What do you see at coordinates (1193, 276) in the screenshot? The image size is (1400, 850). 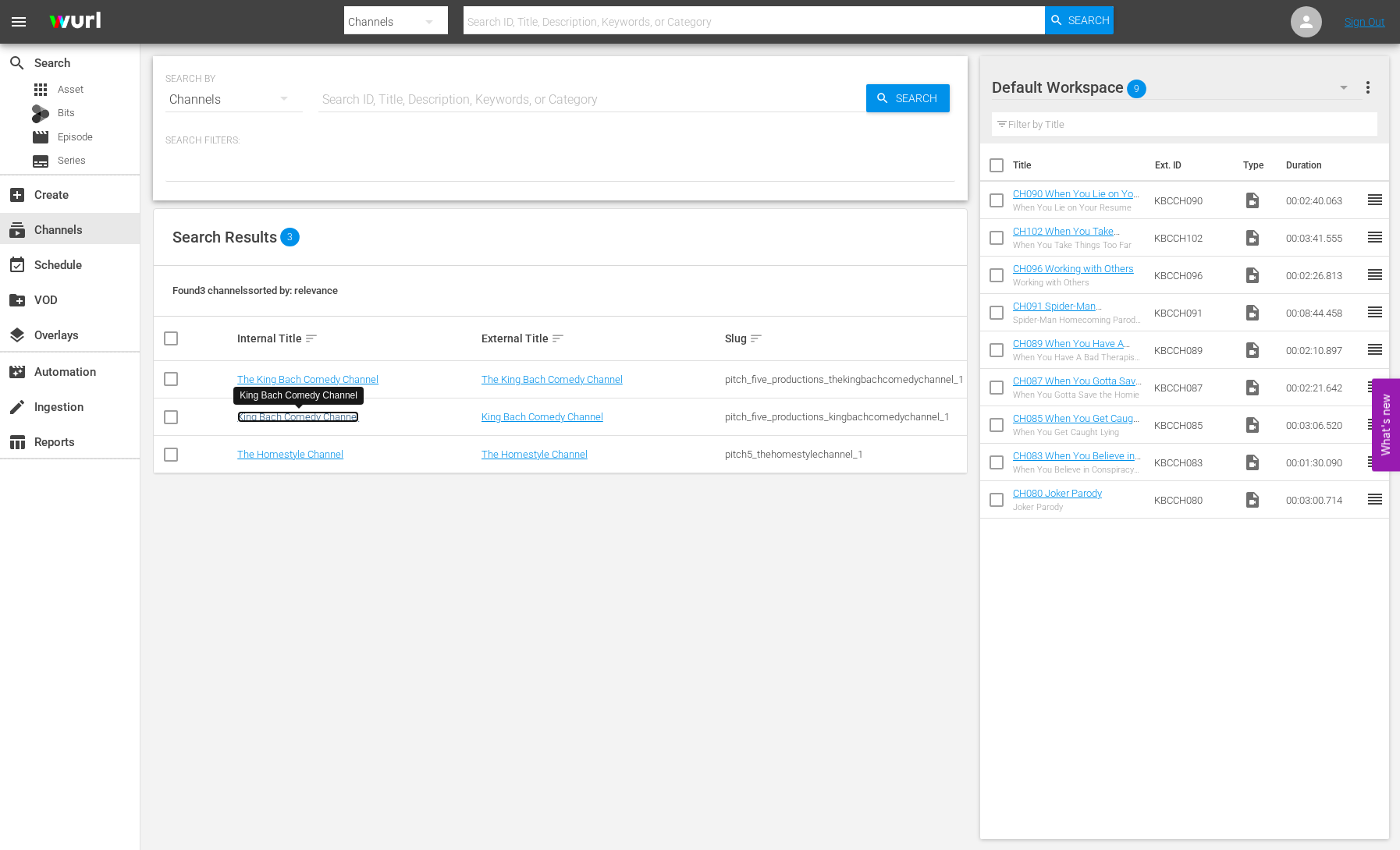 I see `td: KBCCH096` at bounding box center [1193, 276].